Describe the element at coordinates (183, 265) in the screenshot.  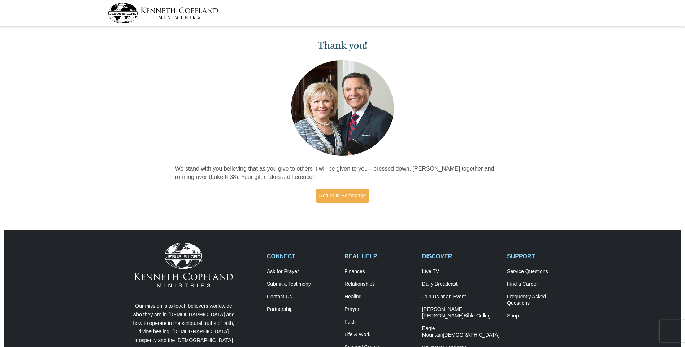
I see `img: Kenneth Copeland Ministries` at that location.